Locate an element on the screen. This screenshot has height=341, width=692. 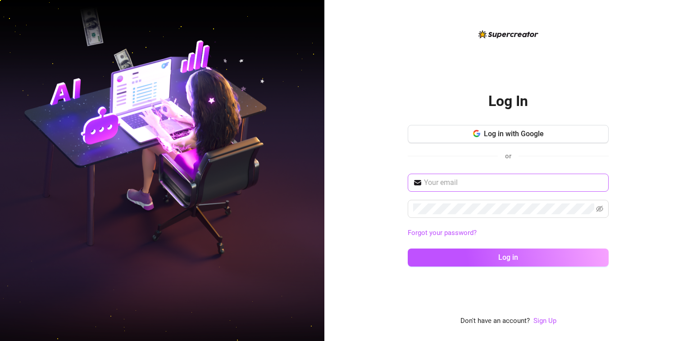
input: Your email is located at coordinates (514, 182).